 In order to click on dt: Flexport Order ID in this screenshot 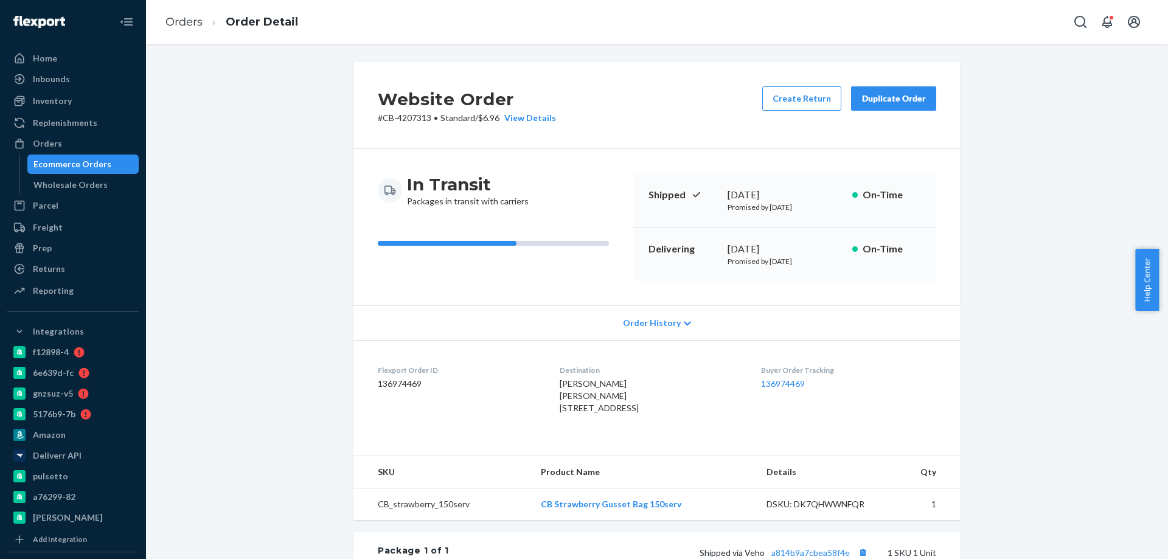, I will do `click(459, 370)`.